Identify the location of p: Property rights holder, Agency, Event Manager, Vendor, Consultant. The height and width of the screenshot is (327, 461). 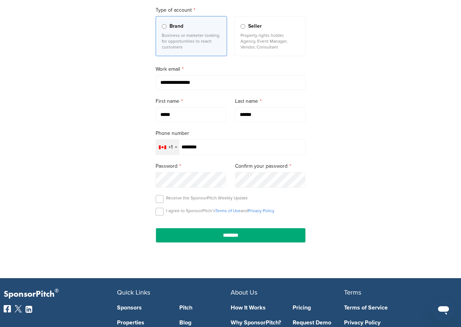
(270, 41).